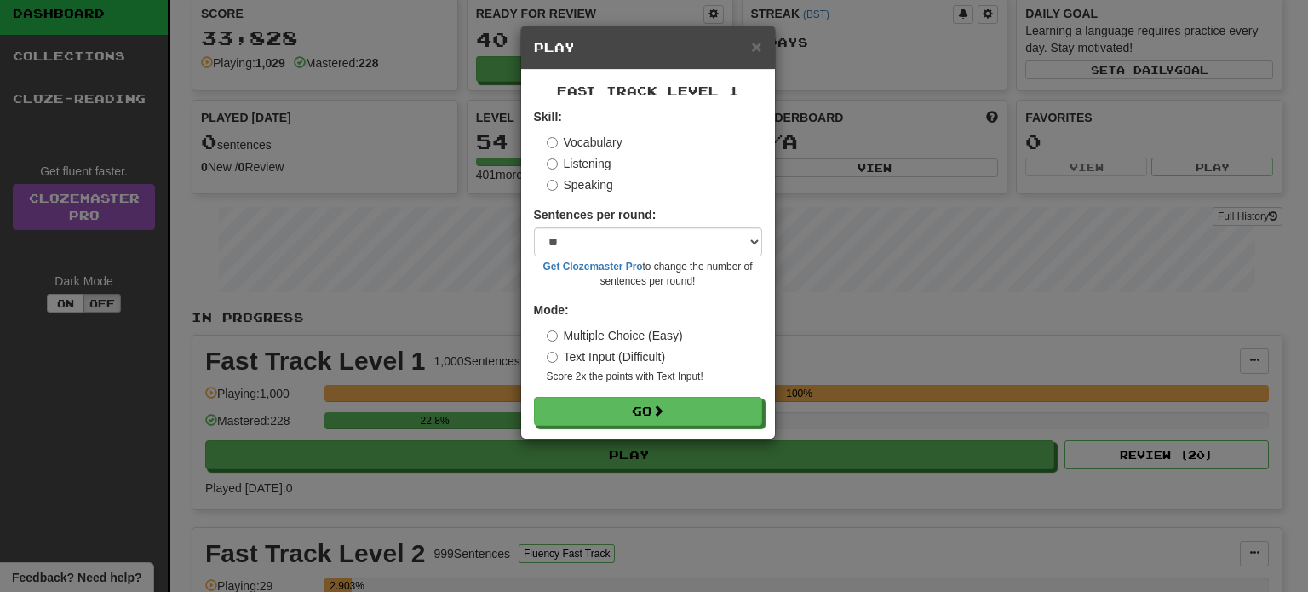  Describe the element at coordinates (552, 142) in the screenshot. I see `input: Vocabulary` at that location.